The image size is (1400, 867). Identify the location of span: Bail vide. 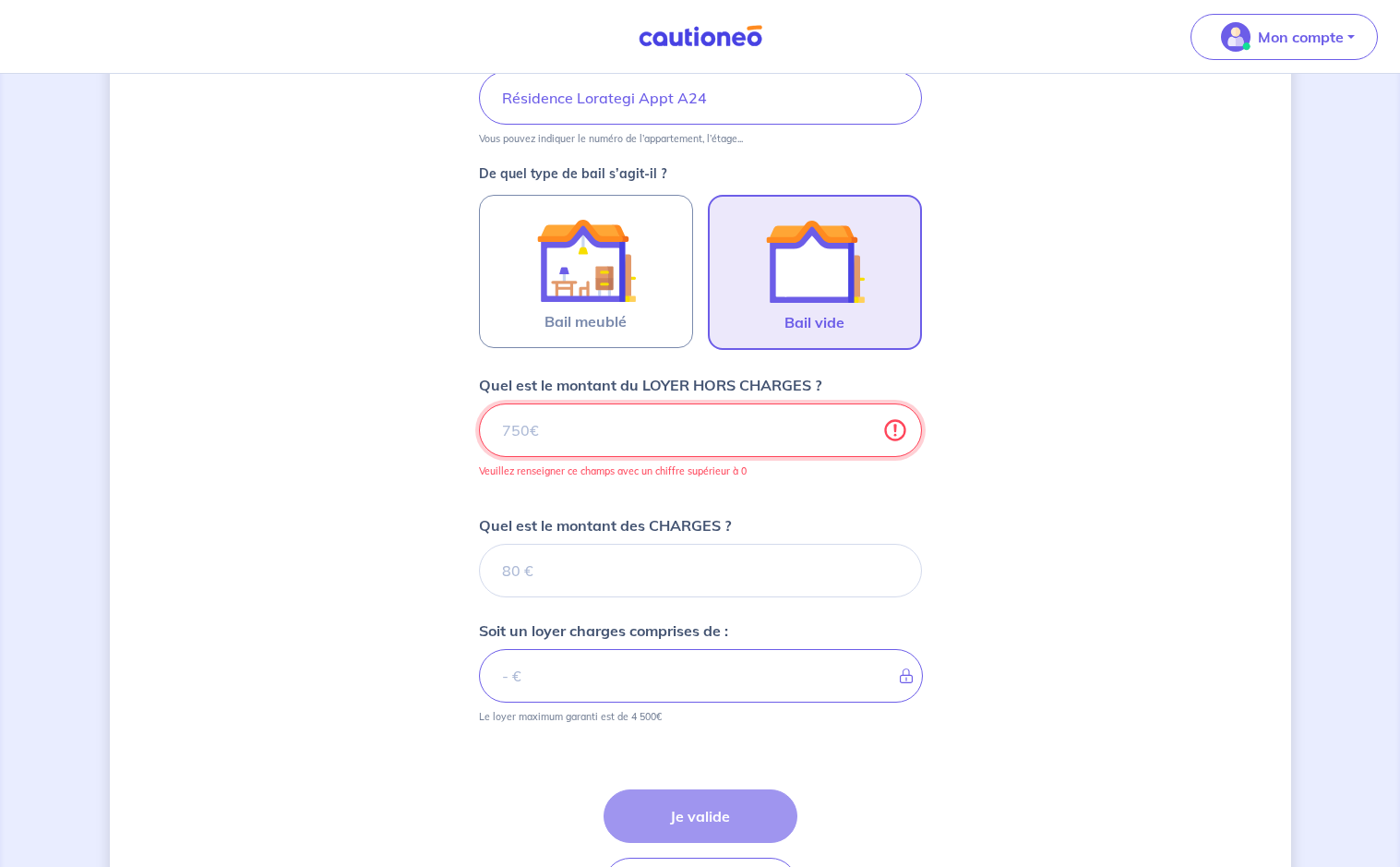
(814, 322).